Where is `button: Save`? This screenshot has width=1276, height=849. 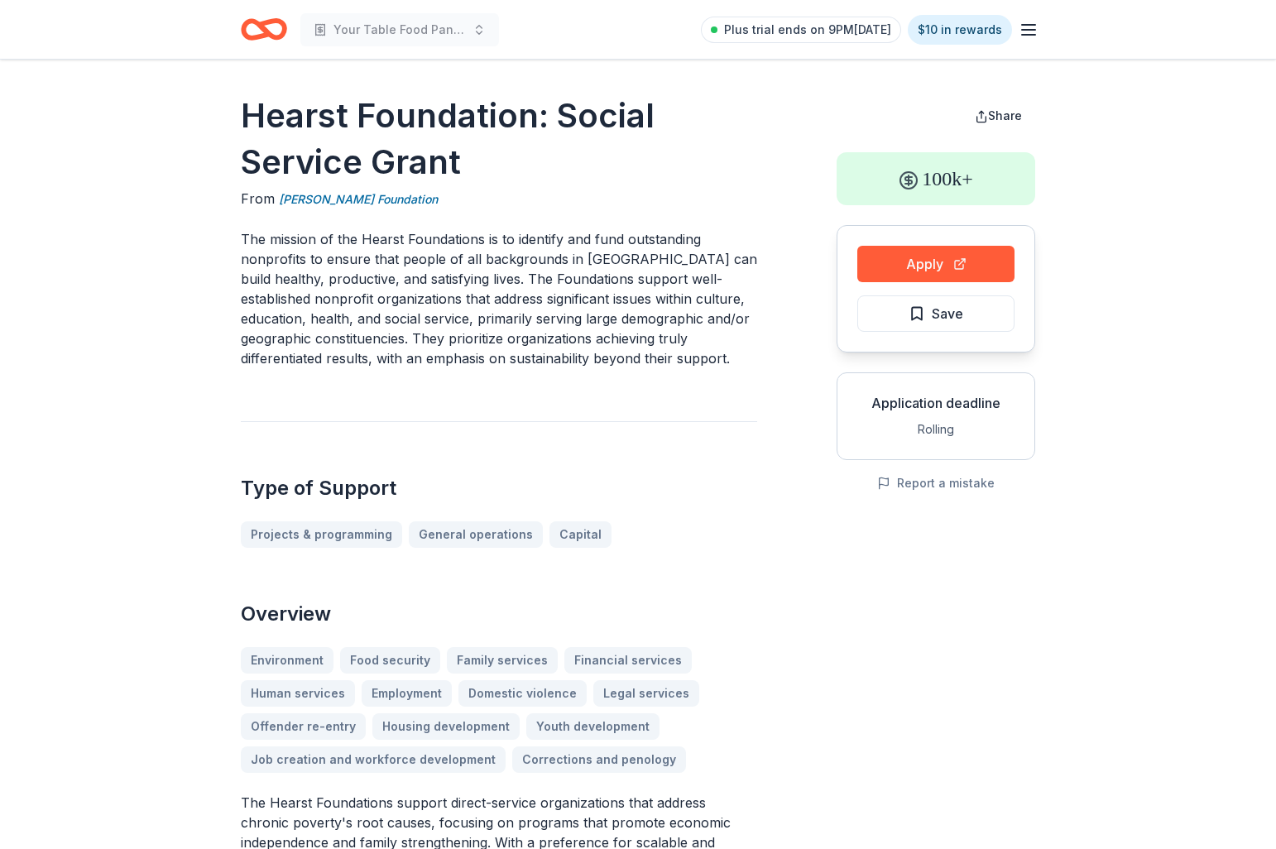
button: Save is located at coordinates (936, 314).